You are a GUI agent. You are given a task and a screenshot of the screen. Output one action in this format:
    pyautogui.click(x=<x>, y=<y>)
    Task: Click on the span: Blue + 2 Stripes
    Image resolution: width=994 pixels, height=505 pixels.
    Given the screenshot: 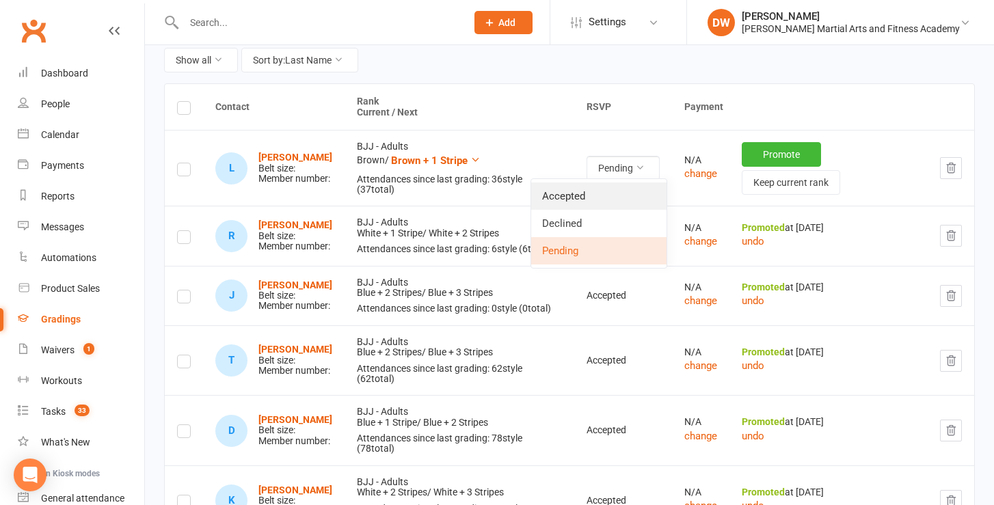 What is the action you would take?
    pyautogui.click(x=455, y=422)
    